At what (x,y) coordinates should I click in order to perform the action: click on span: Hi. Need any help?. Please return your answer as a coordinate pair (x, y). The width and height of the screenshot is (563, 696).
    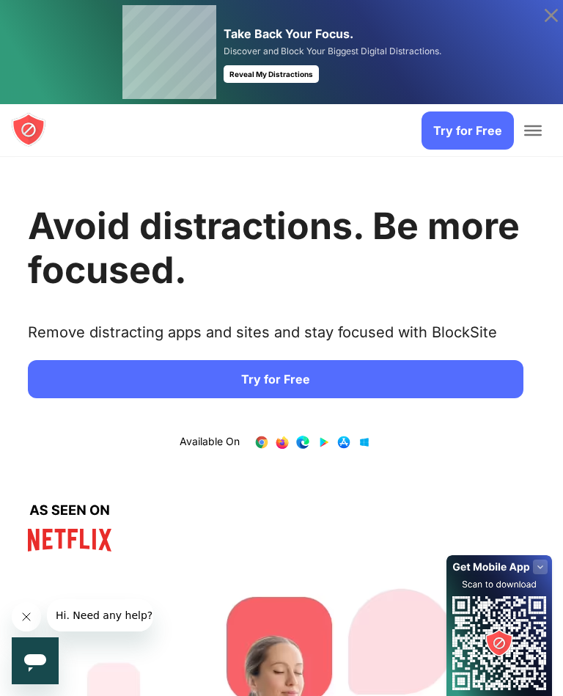
    Looking at the image, I should click on (57, 16).